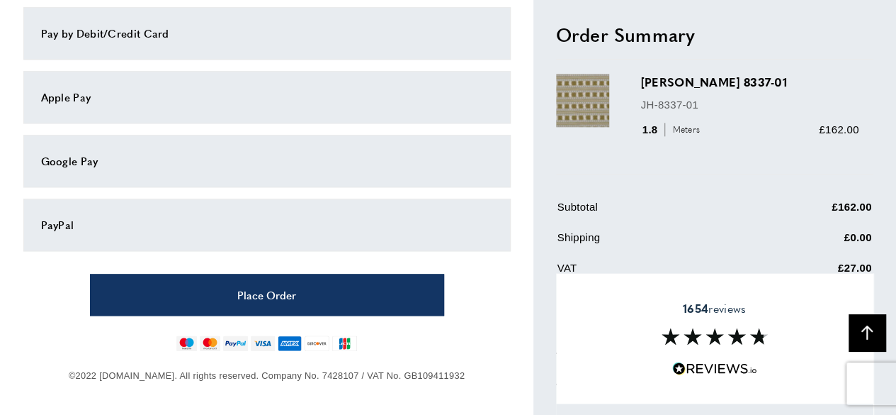  What do you see at coordinates (714, 308) in the screenshot?
I see `span: reviews` at bounding box center [714, 308].